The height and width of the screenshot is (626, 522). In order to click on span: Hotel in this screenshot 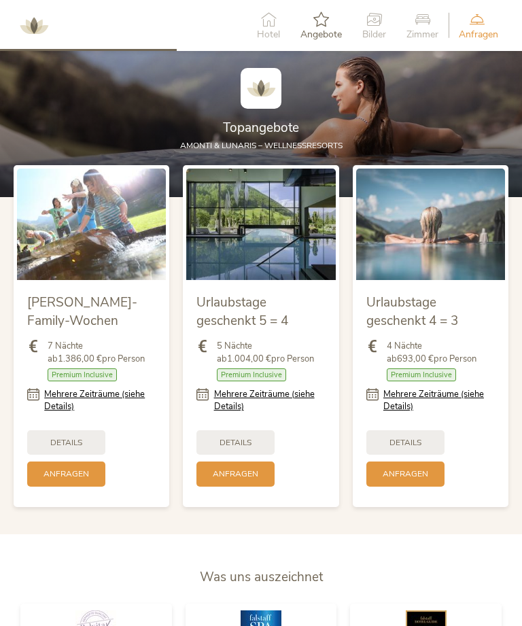, I will do `click(269, 35)`.